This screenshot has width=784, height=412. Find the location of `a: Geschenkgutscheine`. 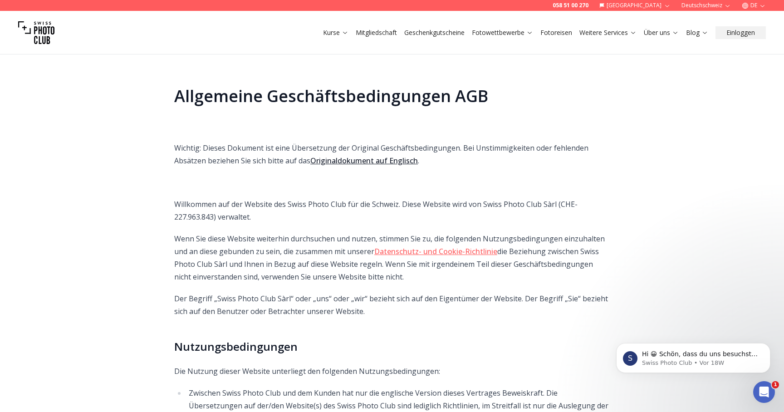

a: Geschenkgutscheine is located at coordinates (434, 33).